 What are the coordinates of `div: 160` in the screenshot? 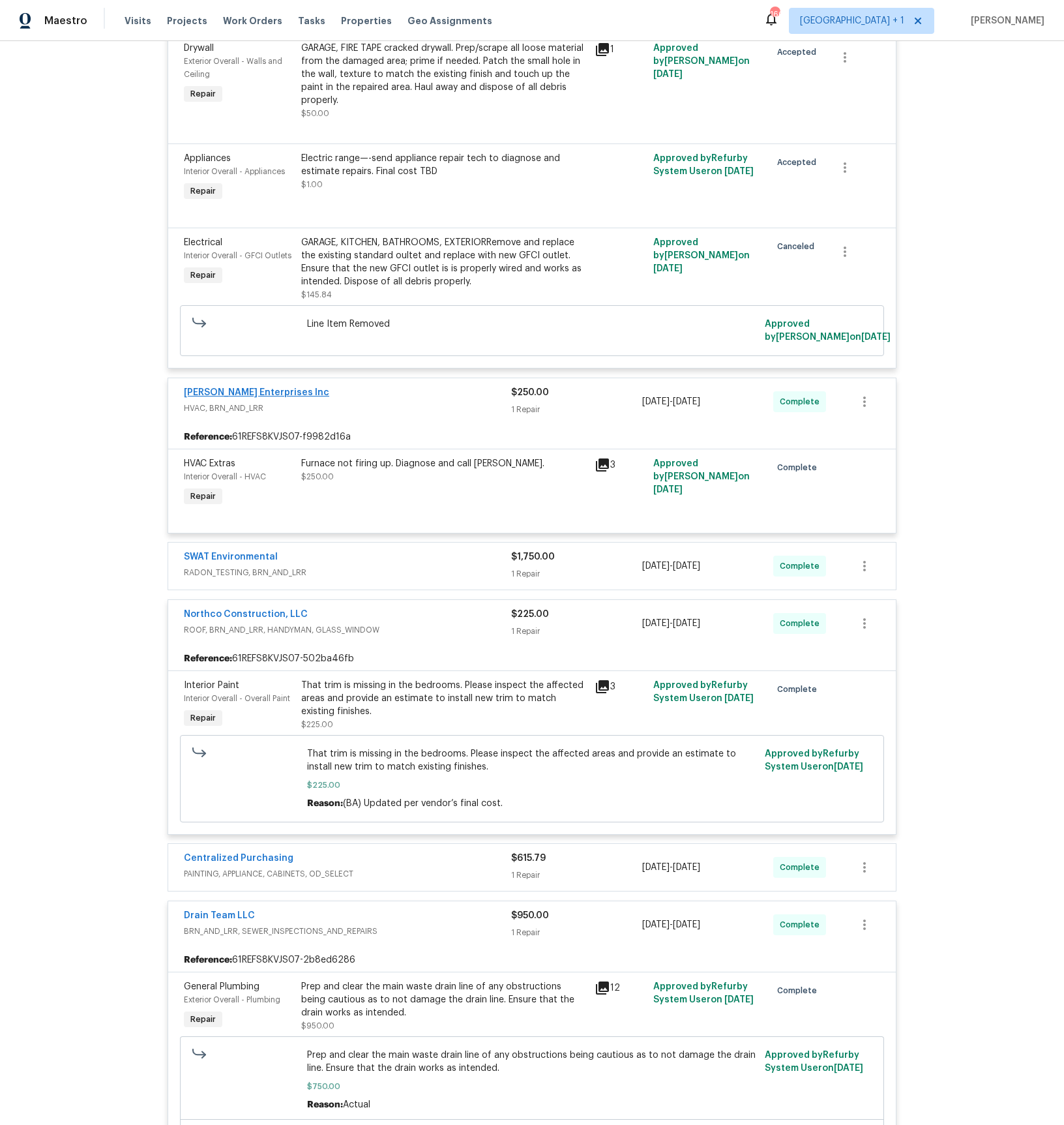 It's located at (775, 14).